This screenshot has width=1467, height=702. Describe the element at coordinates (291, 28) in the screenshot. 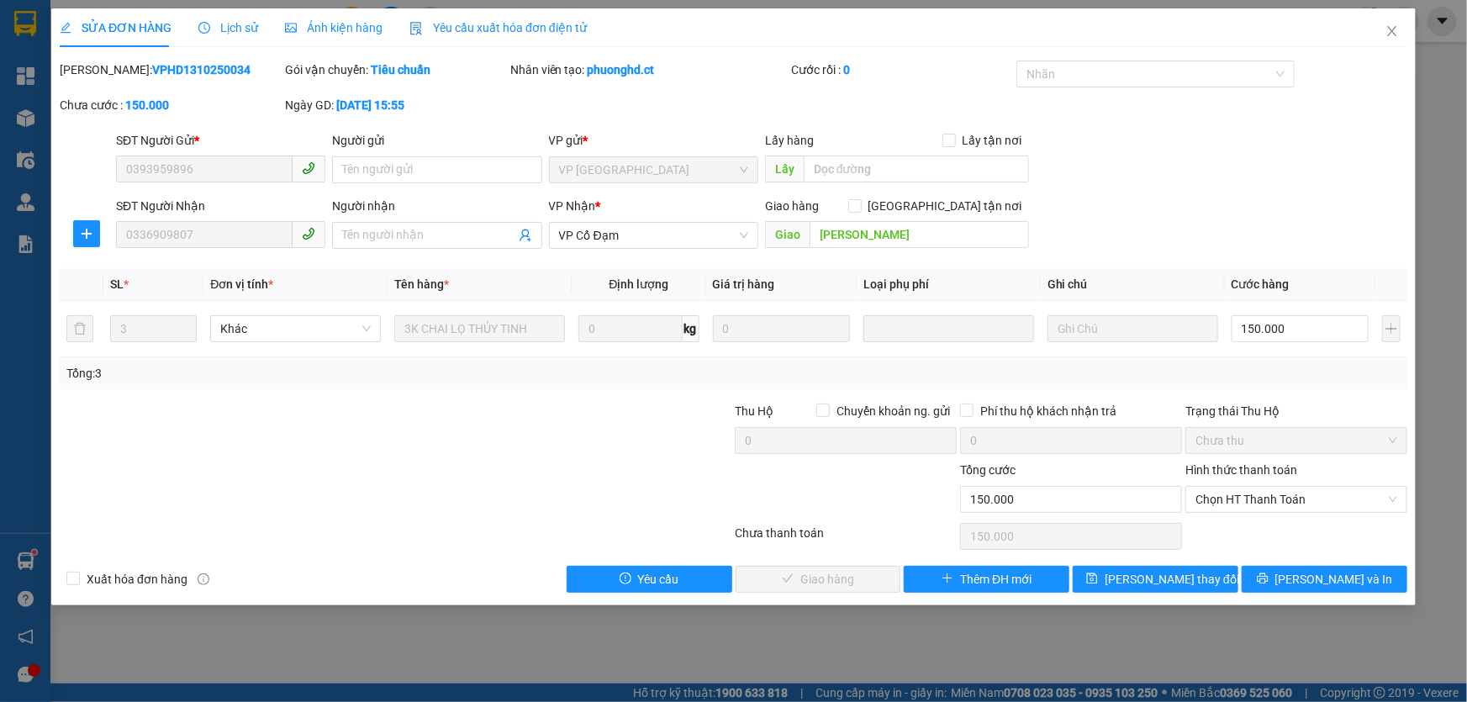

I see `span: picture` at that location.